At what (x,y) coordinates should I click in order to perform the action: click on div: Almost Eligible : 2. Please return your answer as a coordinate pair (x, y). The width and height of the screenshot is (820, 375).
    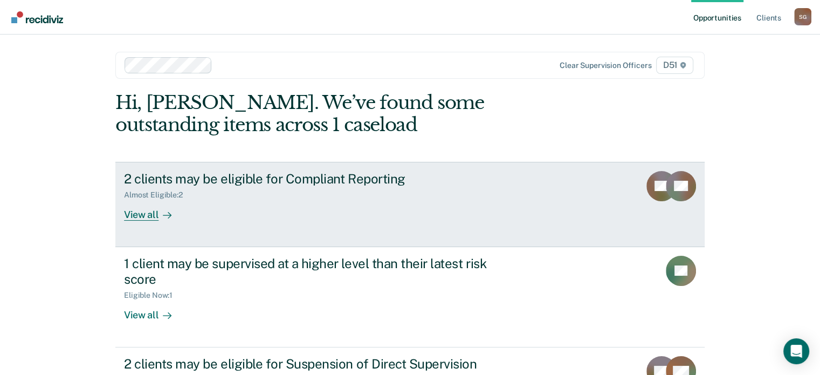
    Looking at the image, I should click on (157, 195).